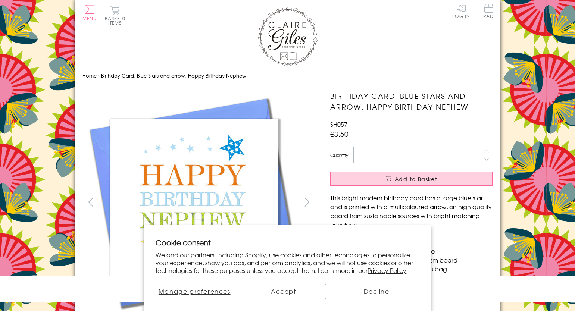  Describe the element at coordinates (489, 11) in the screenshot. I see `span: Trade` at that location.